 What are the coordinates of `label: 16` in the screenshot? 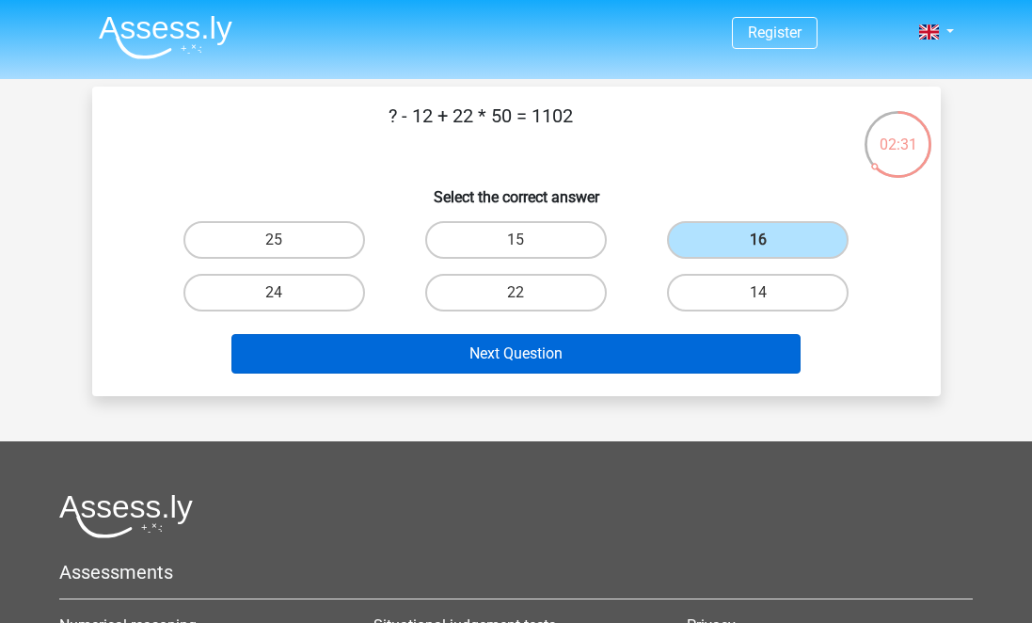 It's located at (757, 240).